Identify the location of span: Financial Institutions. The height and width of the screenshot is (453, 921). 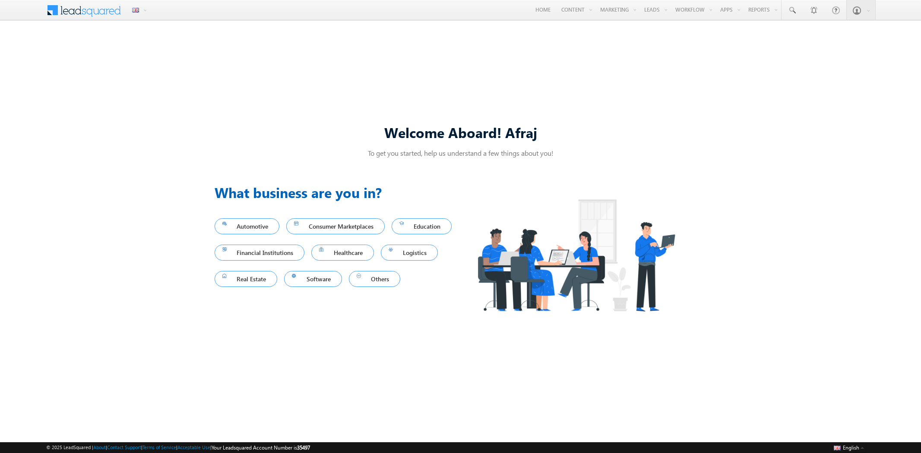
(259, 252).